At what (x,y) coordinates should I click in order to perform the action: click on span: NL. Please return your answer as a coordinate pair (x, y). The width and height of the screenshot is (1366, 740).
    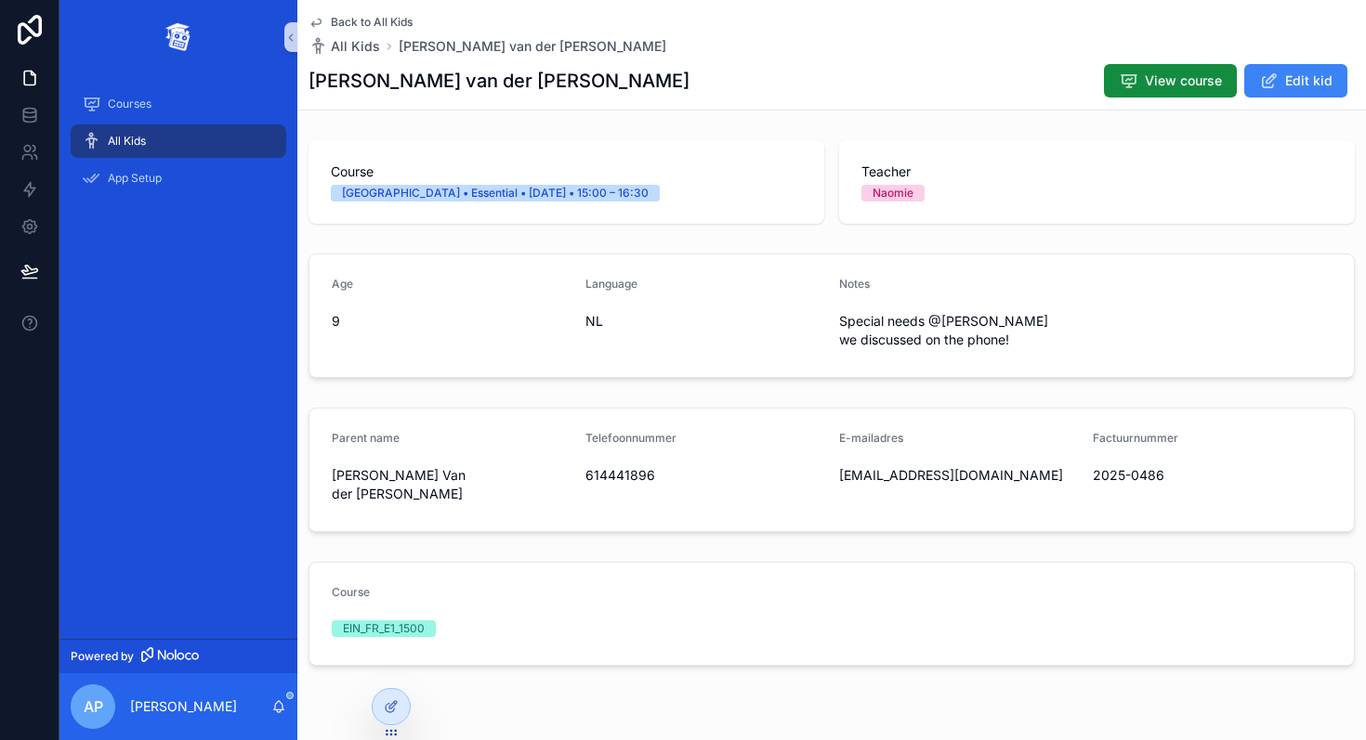
    Looking at the image, I should click on (704, 321).